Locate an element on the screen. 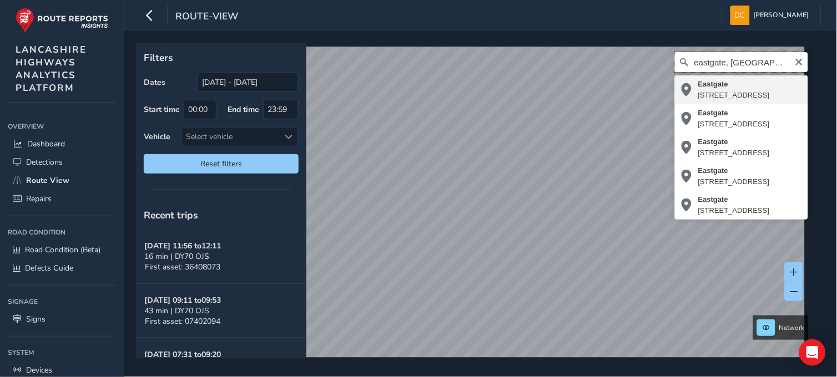  span: Repairs is located at coordinates (39, 199).